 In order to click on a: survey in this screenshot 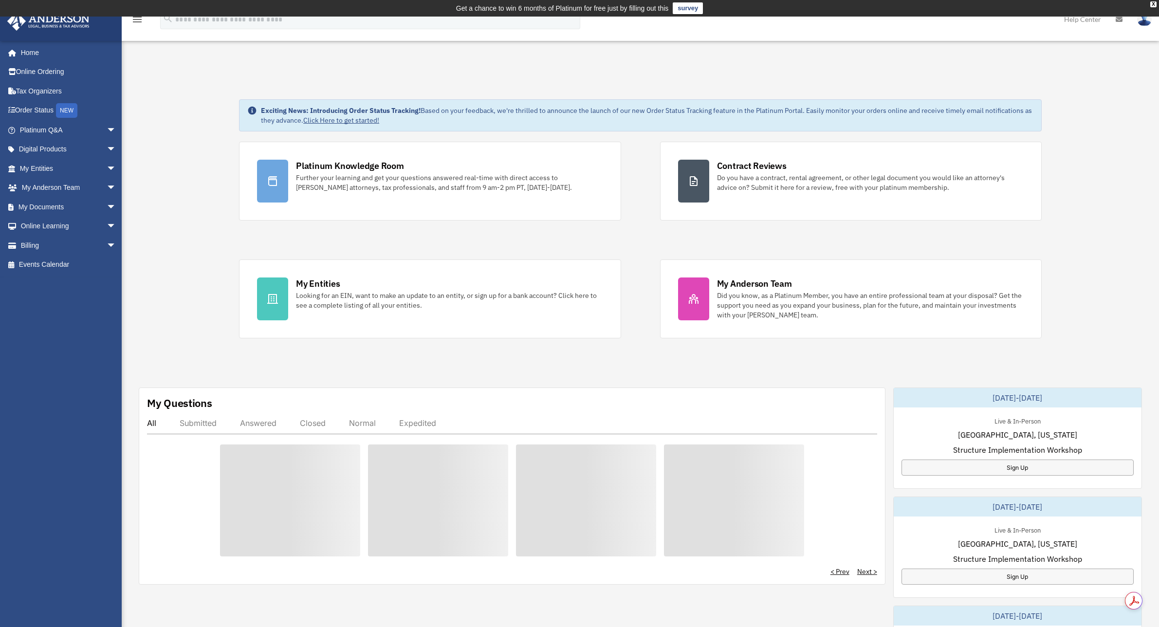, I will do `click(688, 8)`.